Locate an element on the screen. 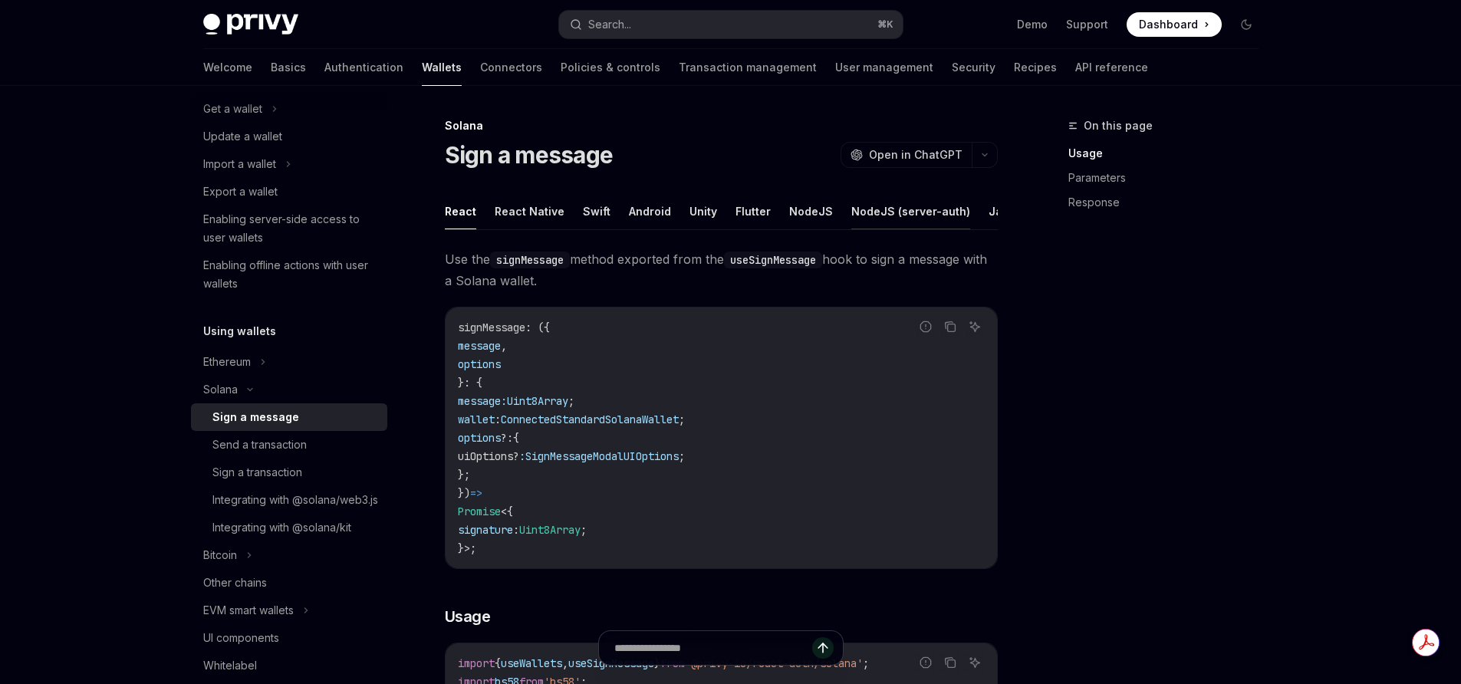 The height and width of the screenshot is (684, 1461). a: Demo is located at coordinates (1033, 25).